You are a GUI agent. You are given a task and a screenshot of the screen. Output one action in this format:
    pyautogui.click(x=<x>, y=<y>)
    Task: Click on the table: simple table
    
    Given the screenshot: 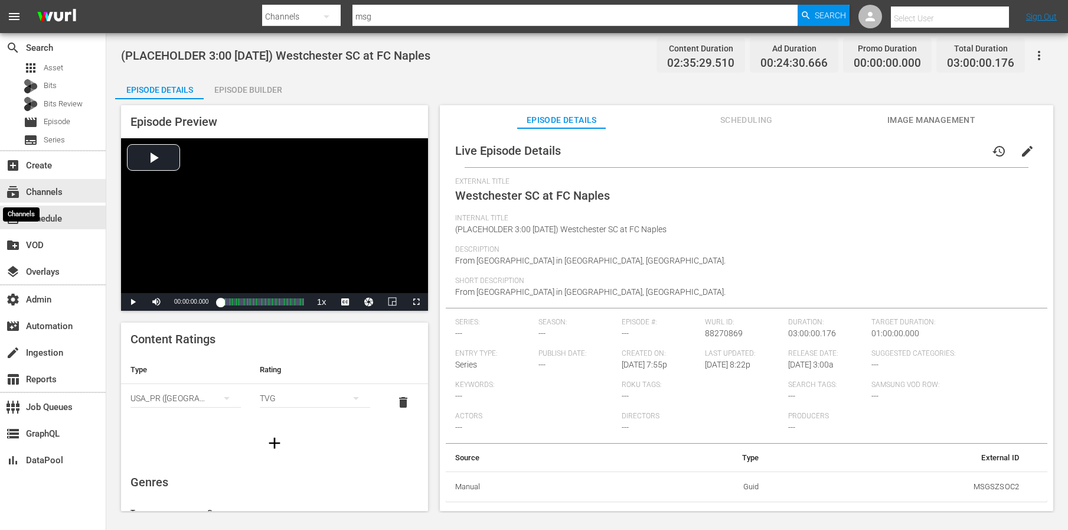 What is the action you would take?
    pyautogui.click(x=275, y=388)
    